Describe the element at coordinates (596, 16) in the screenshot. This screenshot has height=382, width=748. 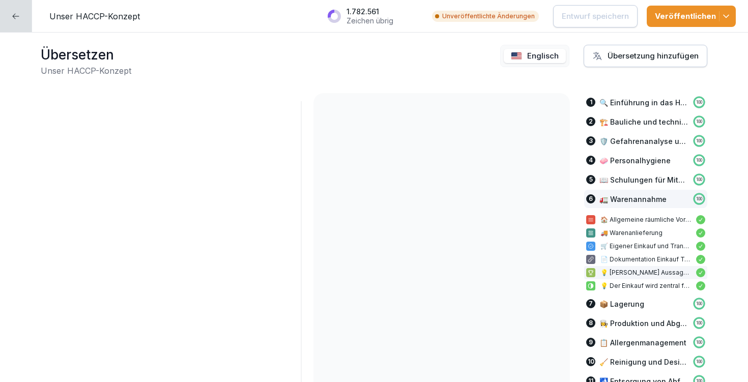
I see `p: Entwurf speichern` at that location.